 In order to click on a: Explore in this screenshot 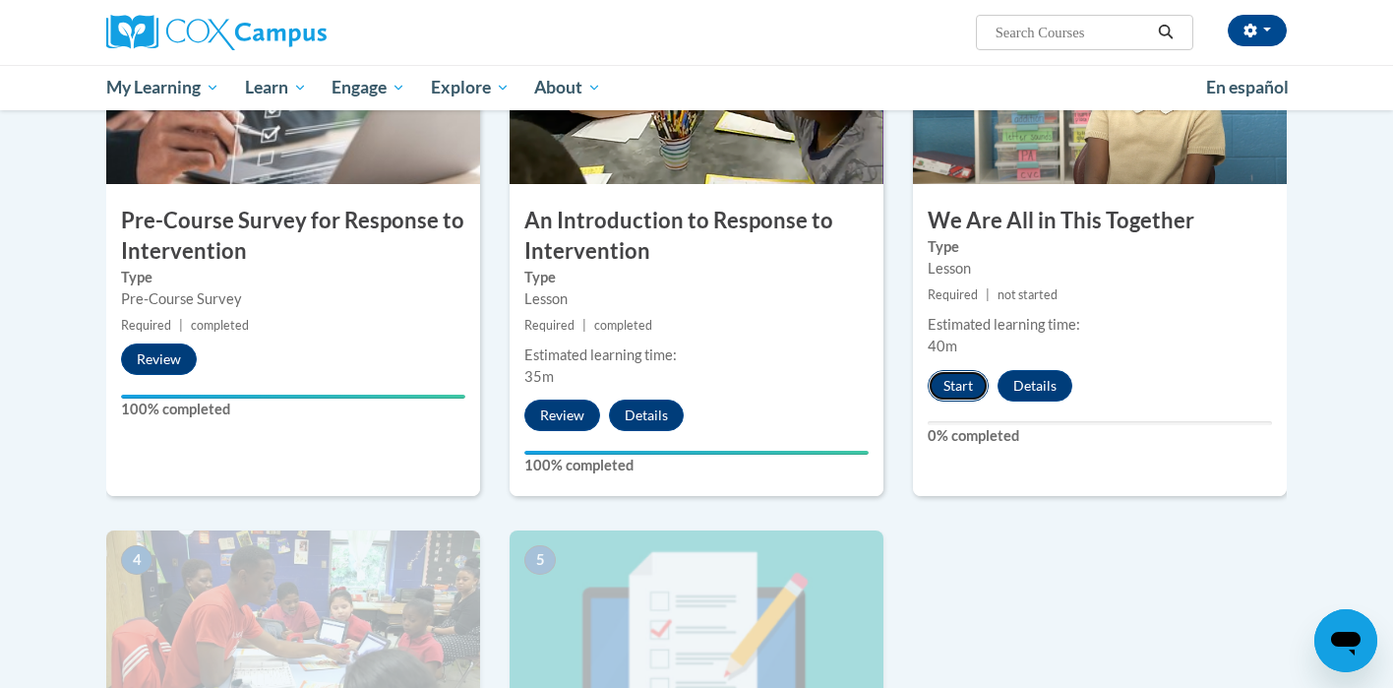, I will do `click(470, 88)`.